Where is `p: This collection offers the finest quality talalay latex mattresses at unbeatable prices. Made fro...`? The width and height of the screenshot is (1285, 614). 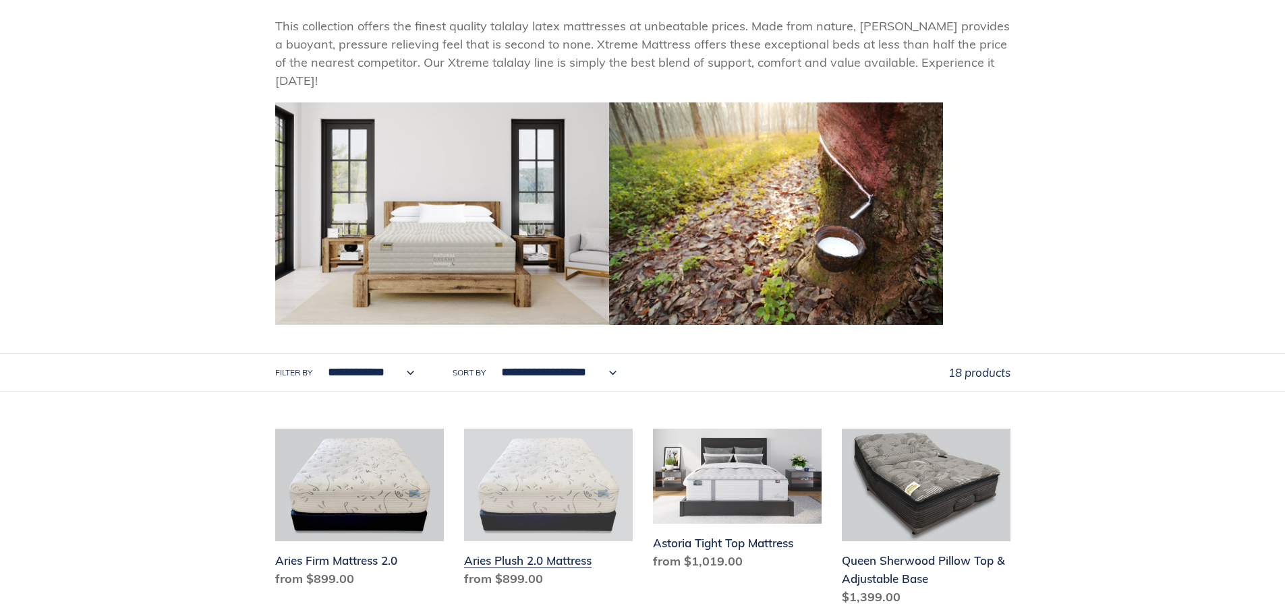 p: This collection offers the finest quality talalay latex mattresses at unbeatable prices. Made fro... is located at coordinates (643, 53).